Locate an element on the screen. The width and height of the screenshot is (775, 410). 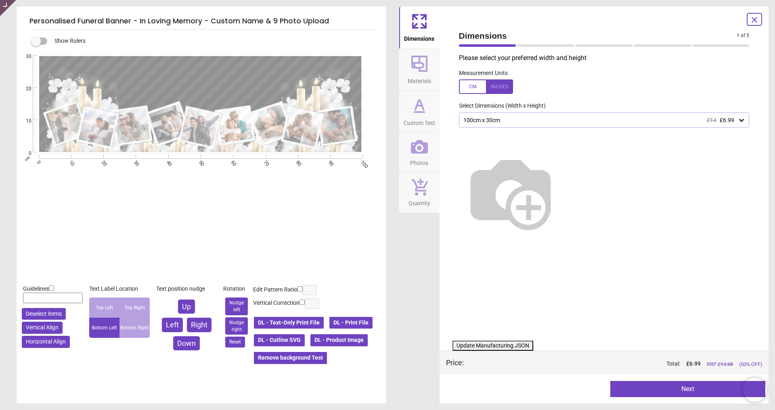
span: 0 is located at coordinates (24, 153).